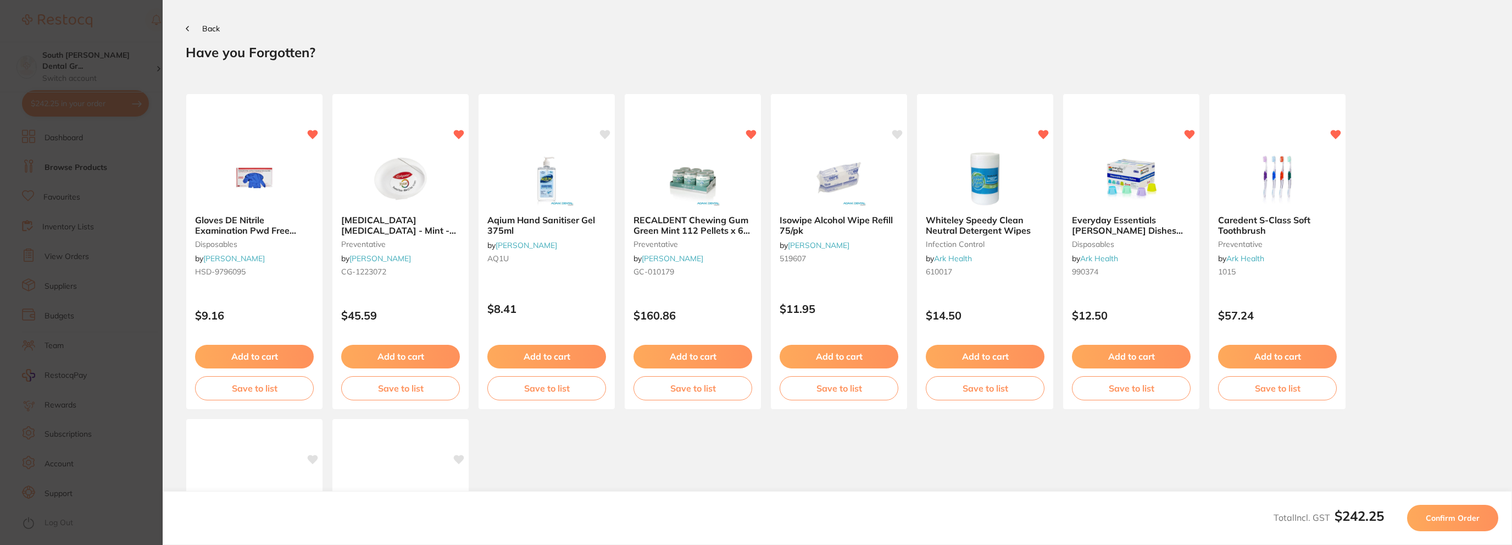  I want to click on span: Confirm Order, so click(1453, 518).